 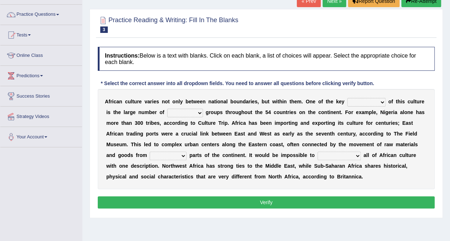 What do you see at coordinates (232, 102) in the screenshot?
I see `b: b` at bounding box center [232, 102].